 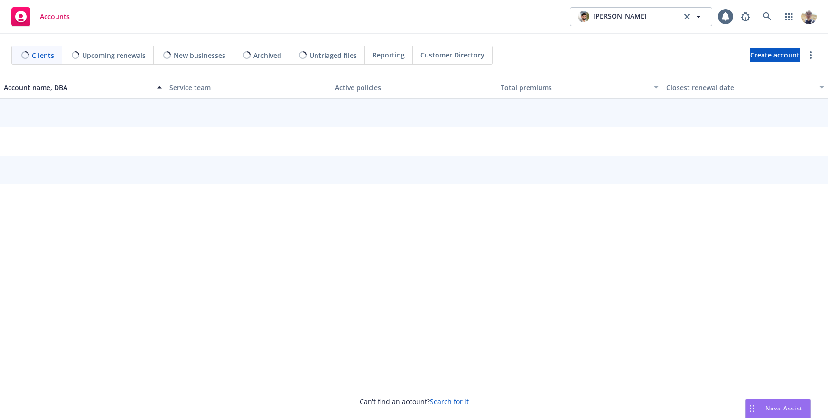 What do you see at coordinates (745, 87) in the screenshot?
I see `button: Closest renewal date` at bounding box center [745, 87].